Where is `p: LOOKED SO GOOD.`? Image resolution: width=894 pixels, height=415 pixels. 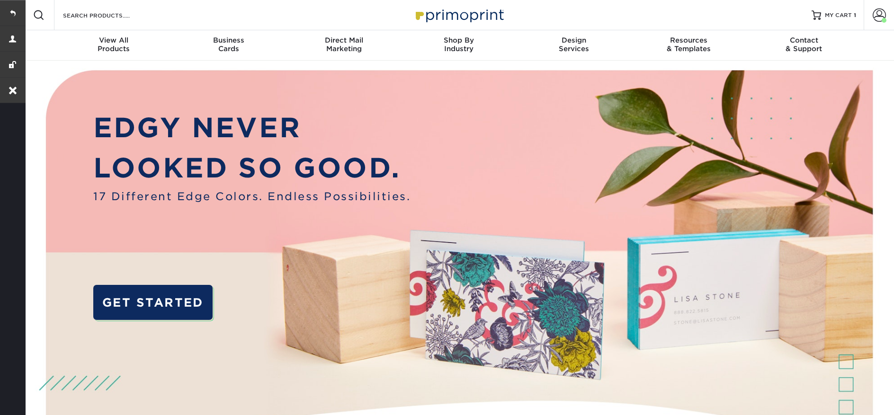 p: LOOKED SO GOOD. is located at coordinates (252, 168).